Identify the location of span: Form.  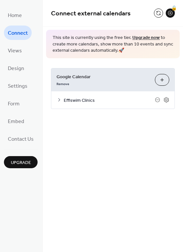
(14, 104).